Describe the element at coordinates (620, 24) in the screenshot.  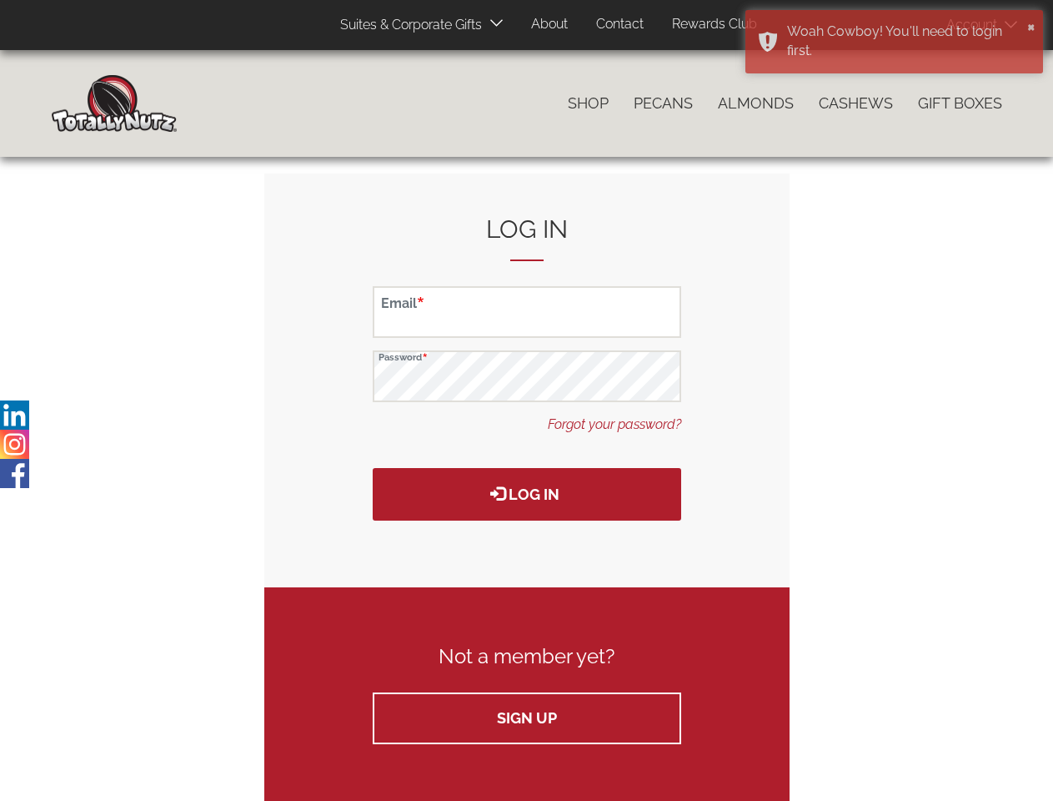
I see `a: Contact` at that location.